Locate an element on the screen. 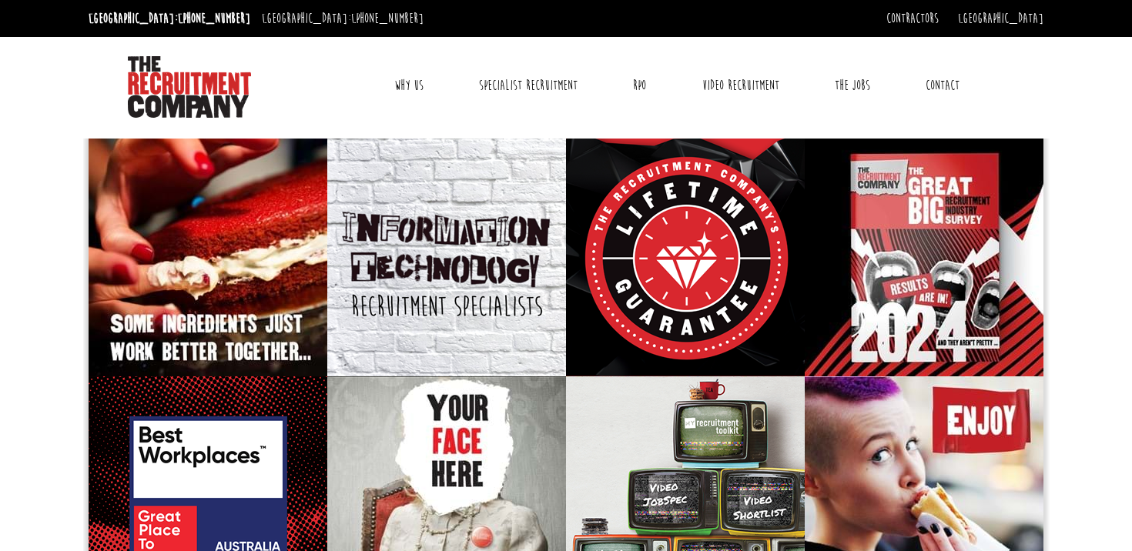 This screenshot has width=1132, height=551. img: The Recruitment Company is located at coordinates (189, 87).